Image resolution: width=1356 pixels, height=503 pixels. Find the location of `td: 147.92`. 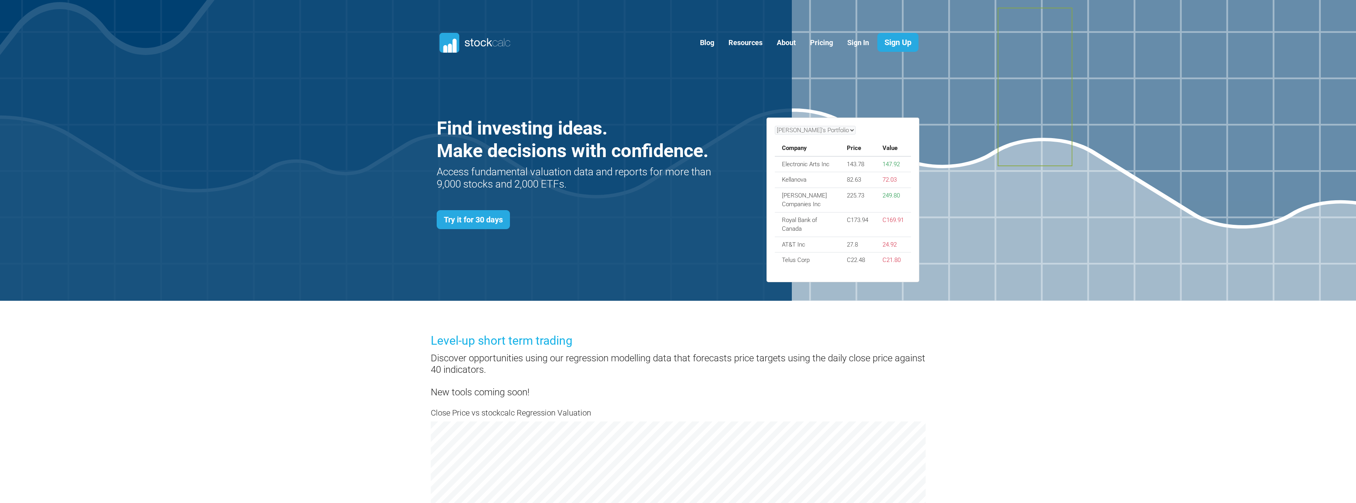

td: 147.92 is located at coordinates (893, 164).